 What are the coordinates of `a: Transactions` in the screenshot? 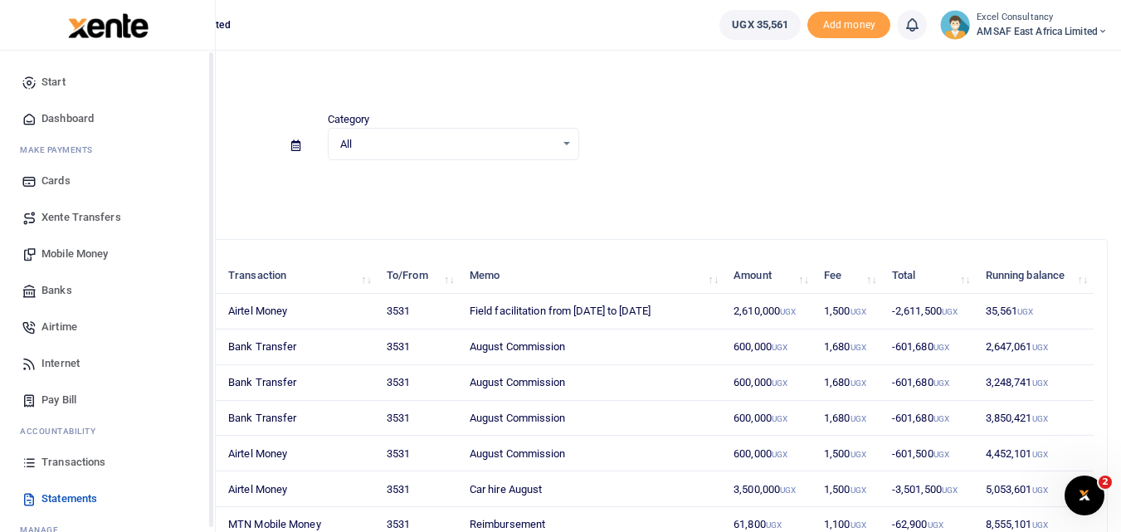 It's located at (107, 462).